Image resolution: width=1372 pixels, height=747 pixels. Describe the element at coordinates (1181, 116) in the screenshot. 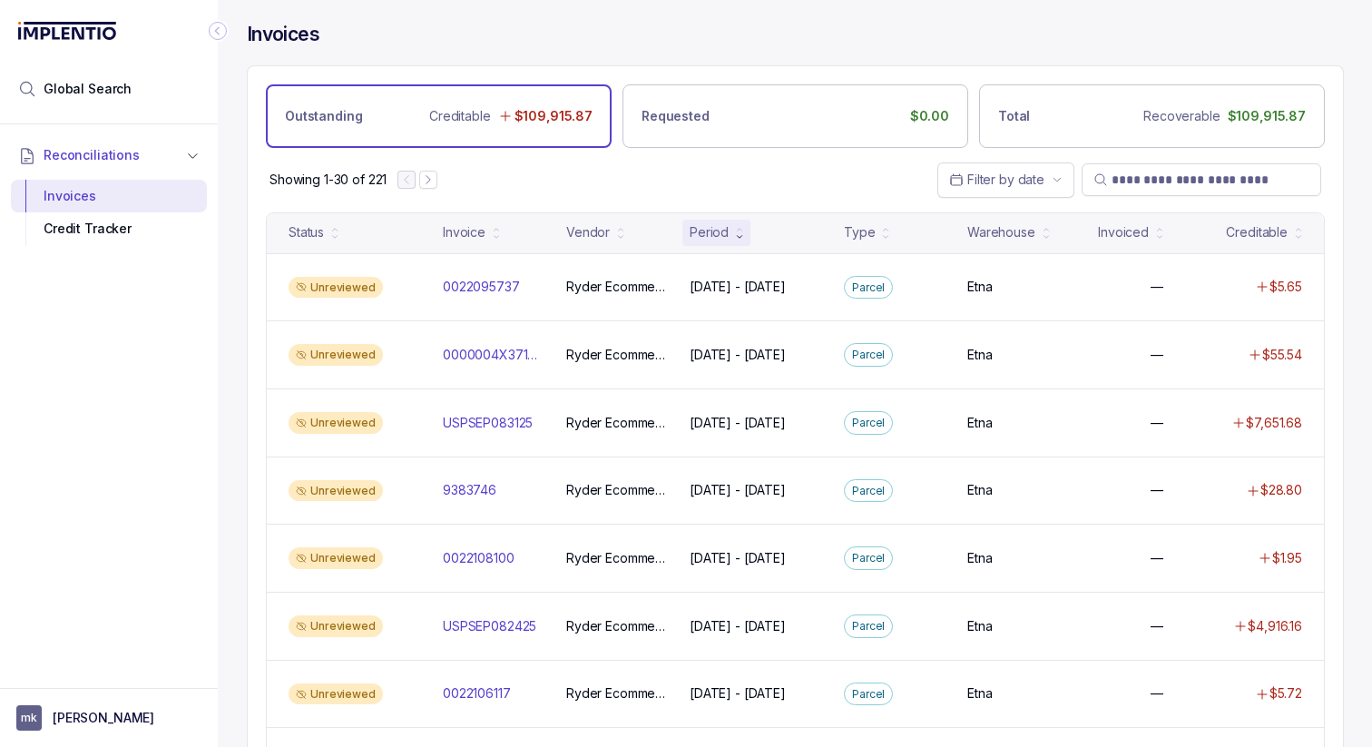

I see `p: Recoverable` at that location.